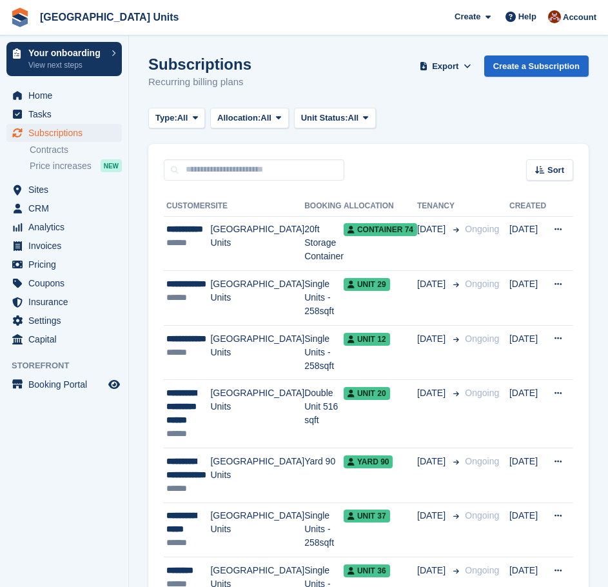 The image size is (608, 587). Describe the element at coordinates (556, 170) in the screenshot. I see `span: Sort` at that location.